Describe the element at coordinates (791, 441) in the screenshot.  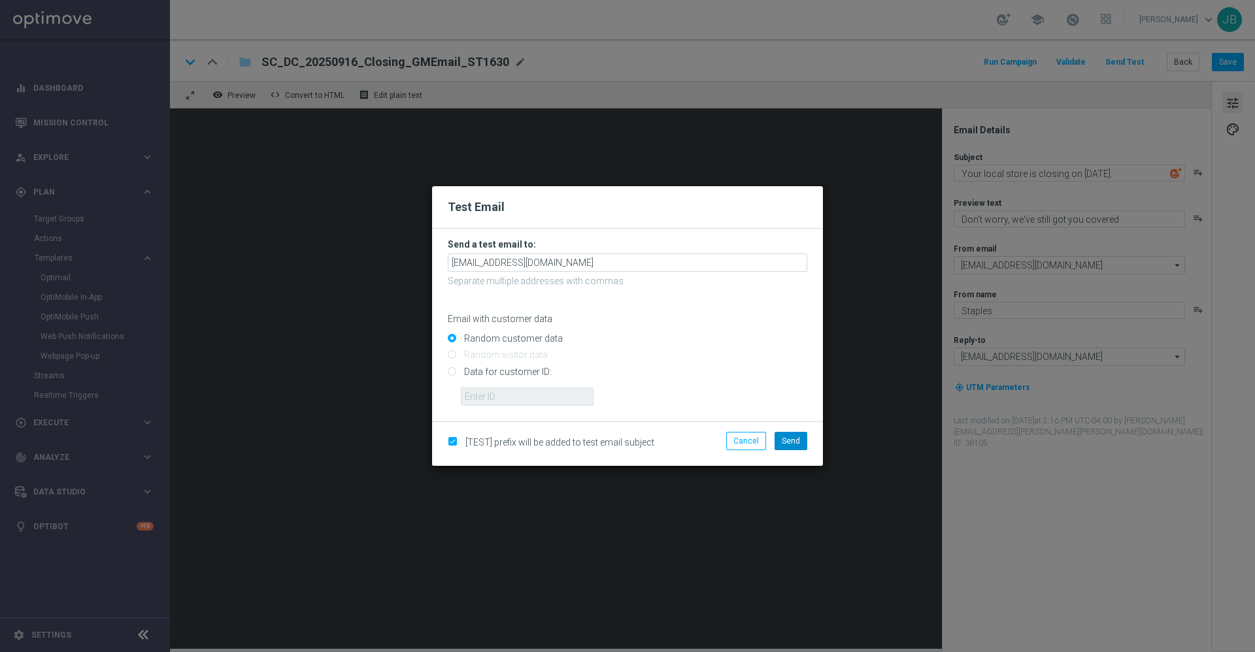
I see `span: Send` at that location.